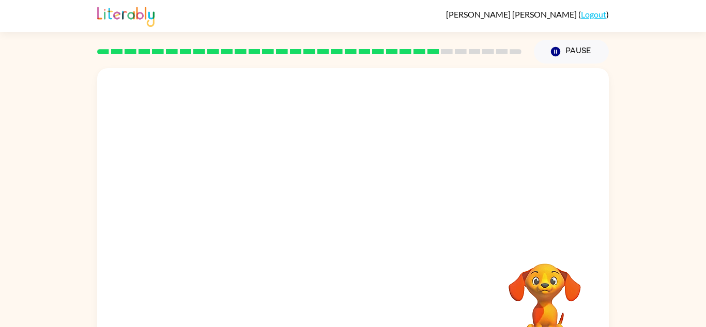 The width and height of the screenshot is (706, 327). Describe the element at coordinates (126, 16) in the screenshot. I see `img: Literably` at that location.